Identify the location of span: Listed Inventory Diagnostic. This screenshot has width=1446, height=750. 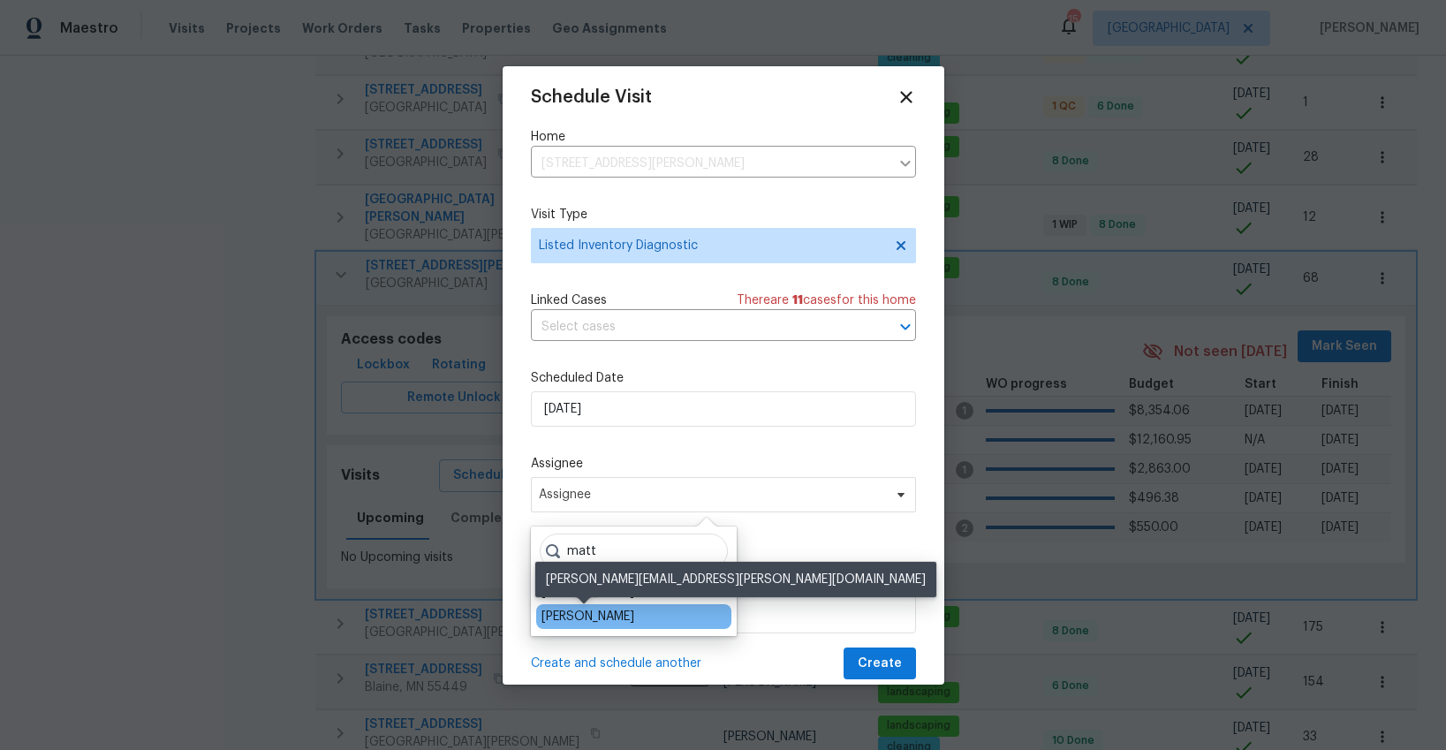
(710, 246).